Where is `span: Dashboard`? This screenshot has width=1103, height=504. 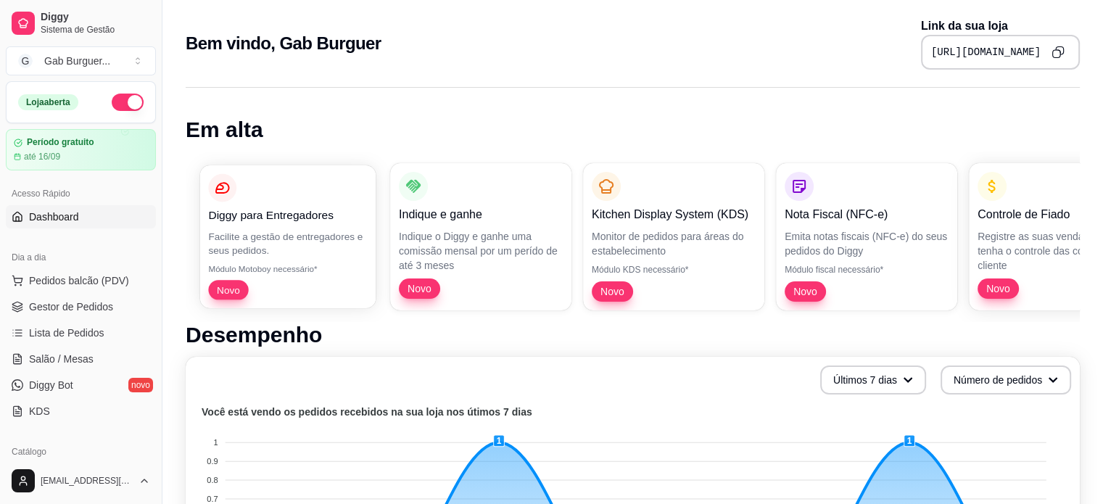 span: Dashboard is located at coordinates (54, 217).